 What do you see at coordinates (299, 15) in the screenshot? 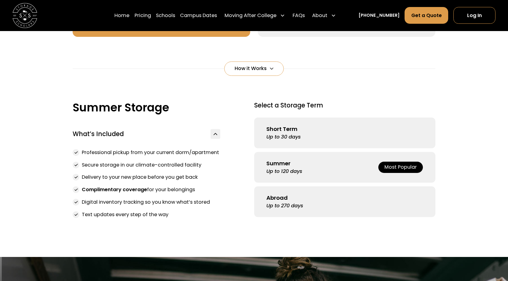
I see `a: FAQs` at bounding box center [299, 15].